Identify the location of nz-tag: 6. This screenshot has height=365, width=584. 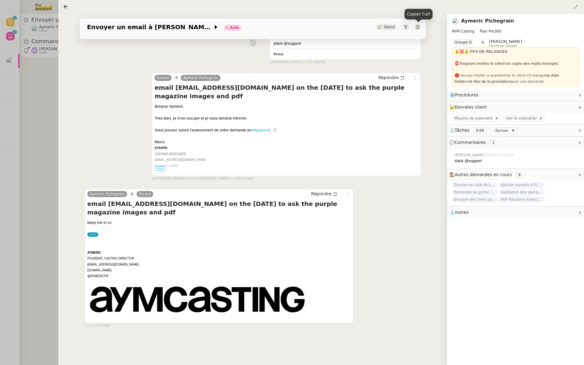
(519, 175).